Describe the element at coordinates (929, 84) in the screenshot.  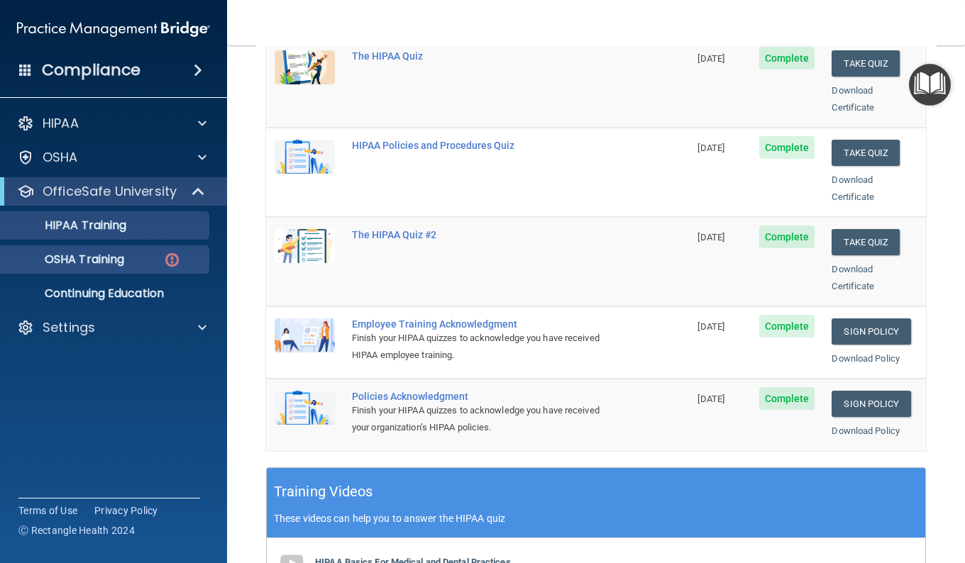
I see `button: Open Resource Center` at that location.